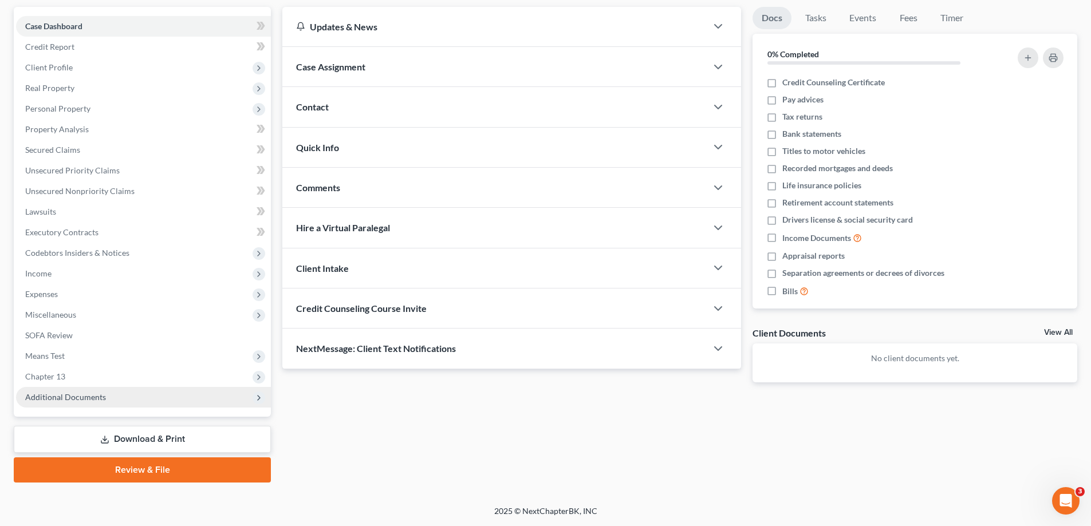 The height and width of the screenshot is (526, 1091). Describe the element at coordinates (143, 26) in the screenshot. I see `a: Case Dashboard` at that location.